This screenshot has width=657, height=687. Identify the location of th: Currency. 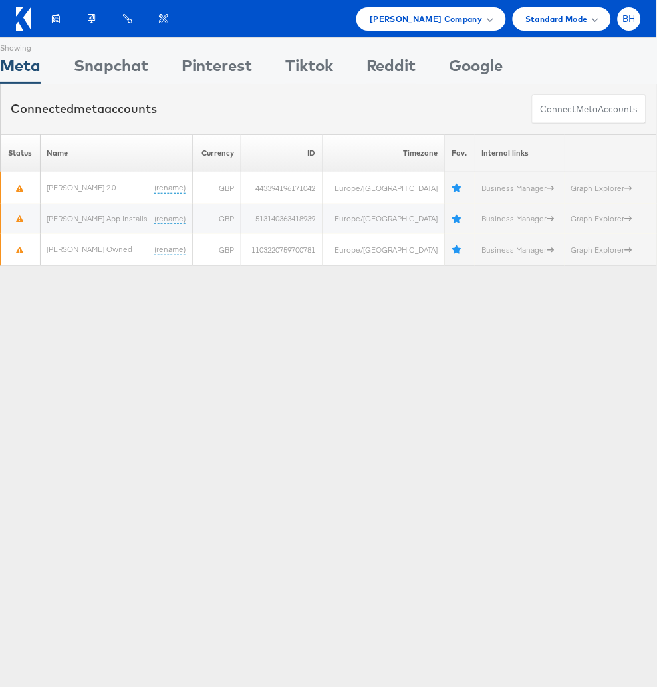
(217, 153).